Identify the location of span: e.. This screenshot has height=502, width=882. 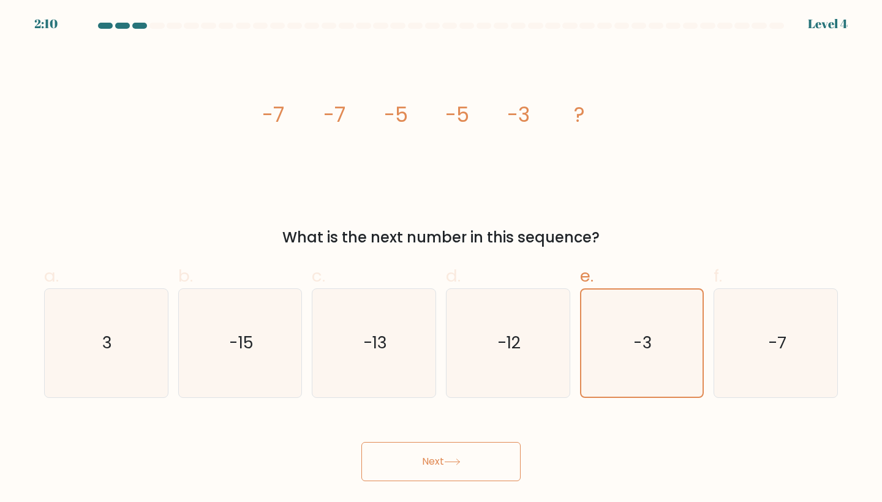
(587, 276).